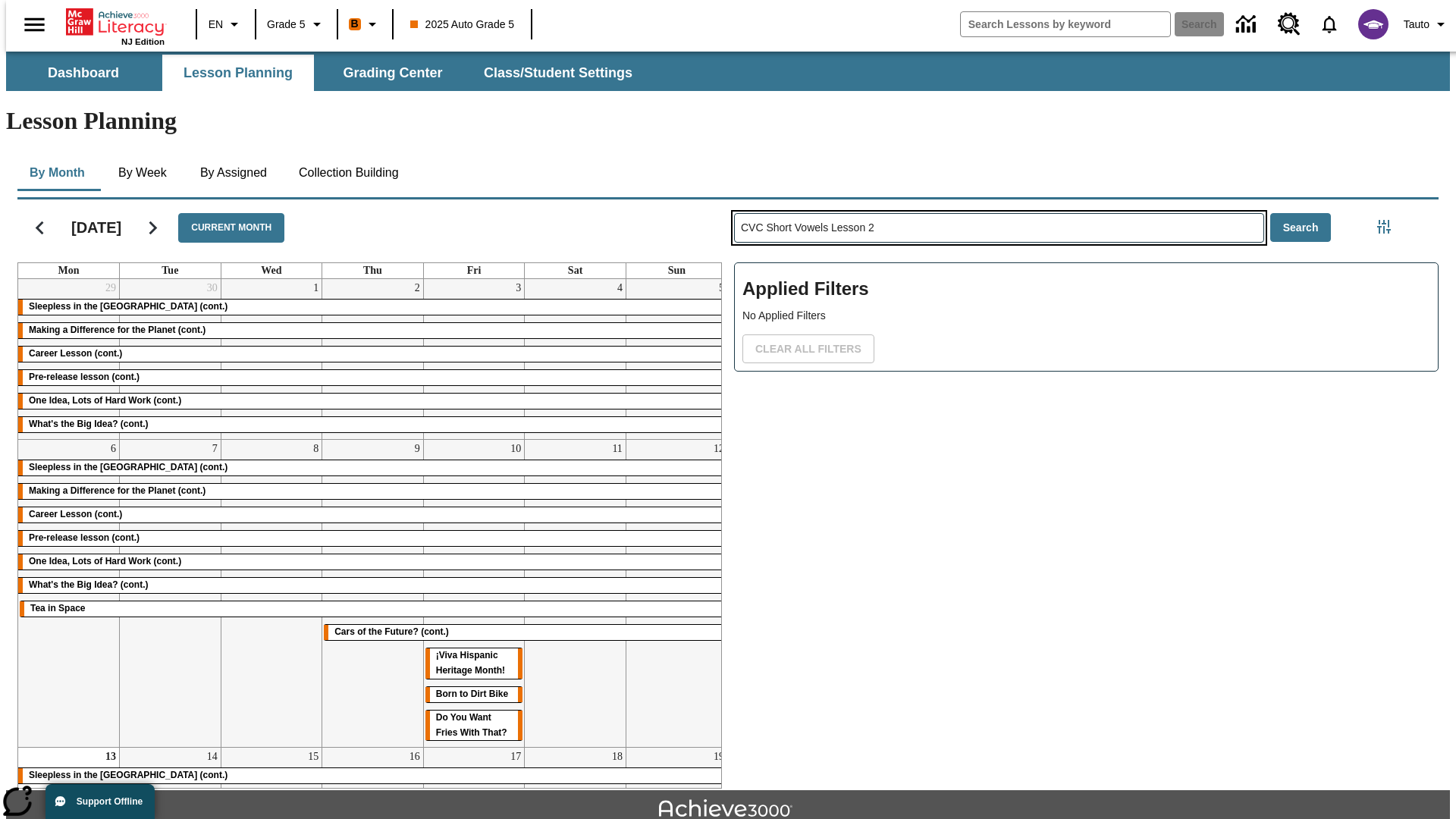 This screenshot has width=1456, height=819. Describe the element at coordinates (142, 173) in the screenshot. I see `button: By Week` at that location.